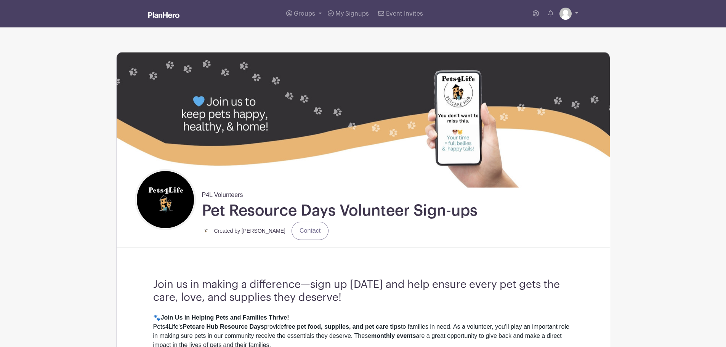 Image resolution: width=726 pixels, height=347 pixels. Describe the element at coordinates (363, 120) in the screenshot. I see `img: 40210%20Zip%20(7).jpg` at that location.